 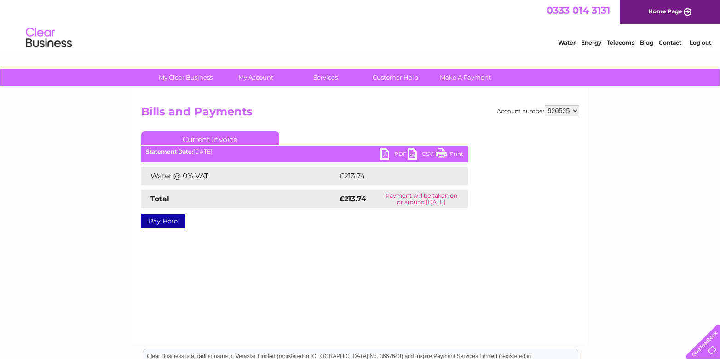 I want to click on a: Blog, so click(x=647, y=42).